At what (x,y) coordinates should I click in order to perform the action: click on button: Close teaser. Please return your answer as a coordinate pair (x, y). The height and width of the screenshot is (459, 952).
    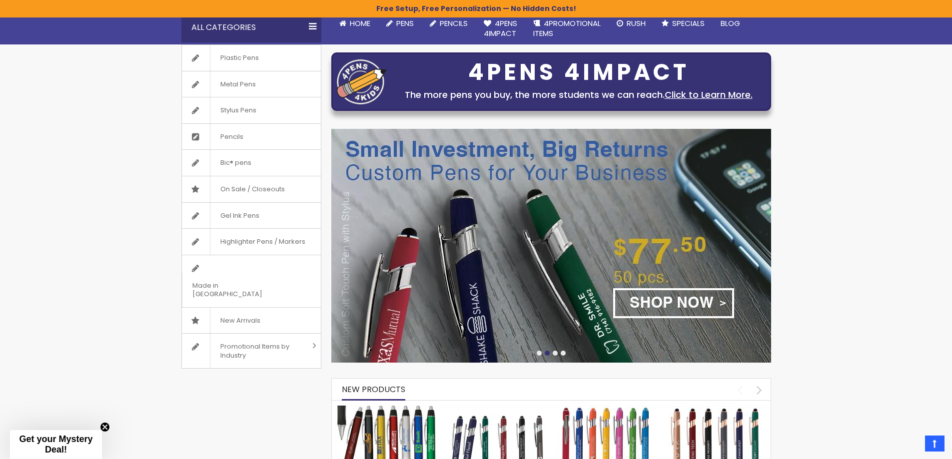
    Looking at the image, I should click on (105, 427).